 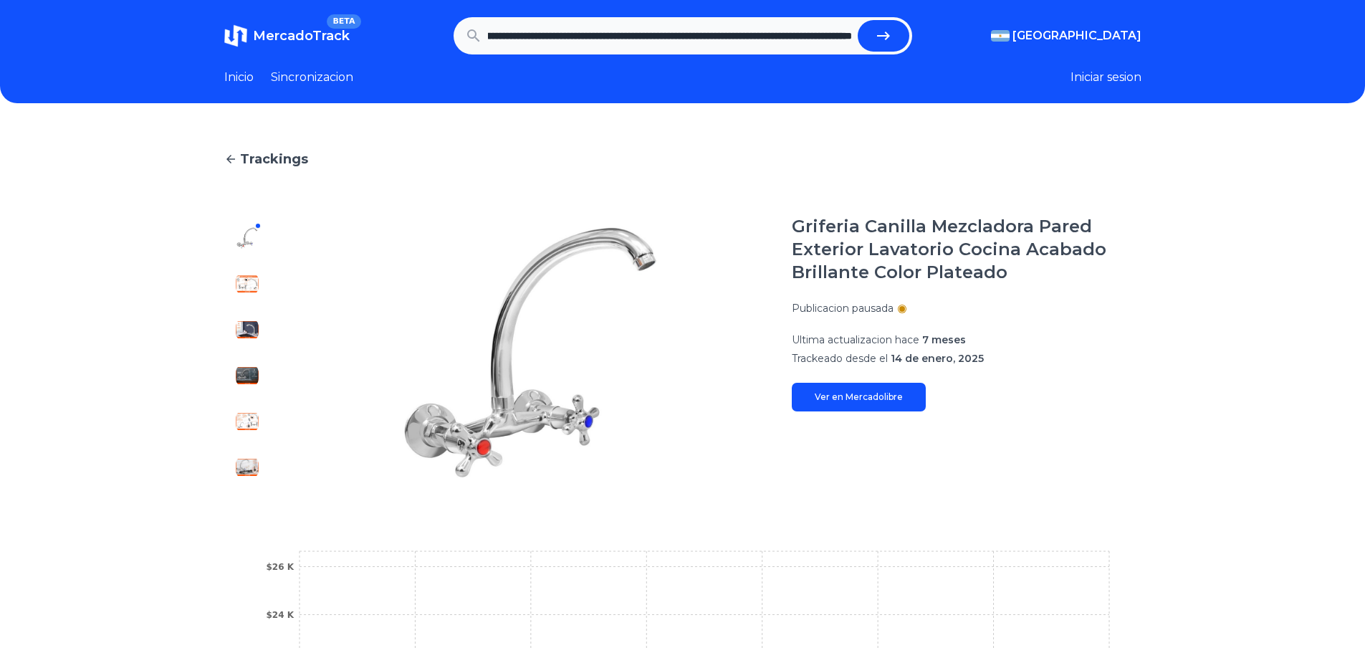 I want to click on span: 7 meses, so click(x=944, y=340).